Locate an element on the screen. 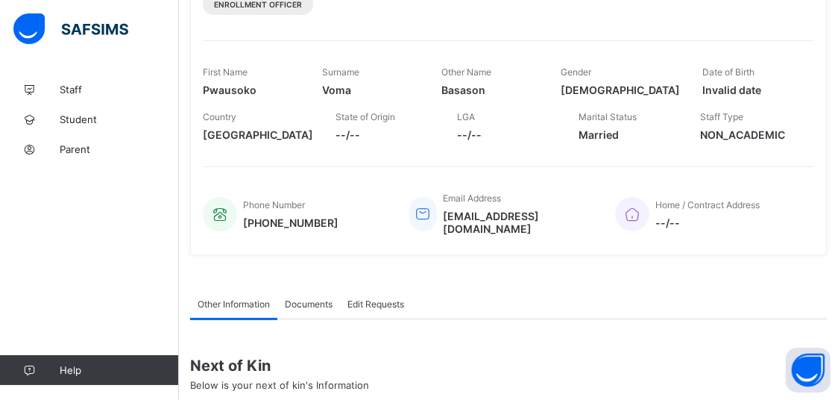 Image resolution: width=838 pixels, height=400 pixels. span: Documents is located at coordinates (309, 304).